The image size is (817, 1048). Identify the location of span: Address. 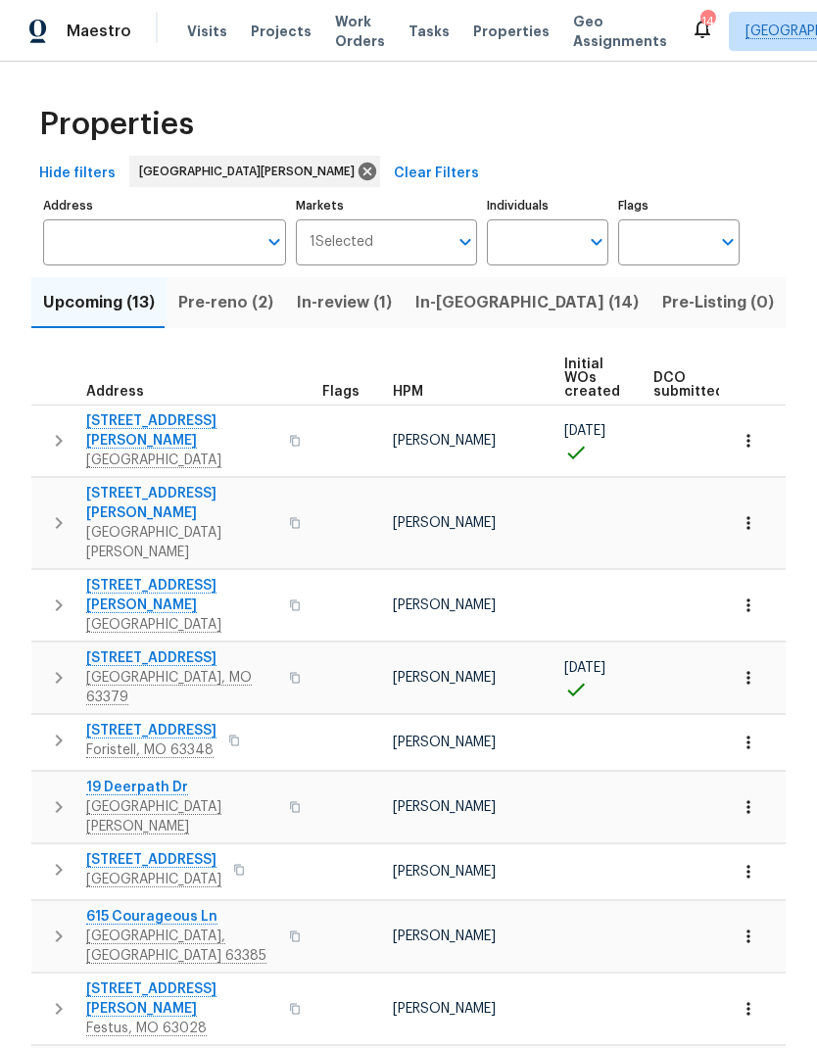
(115, 392).